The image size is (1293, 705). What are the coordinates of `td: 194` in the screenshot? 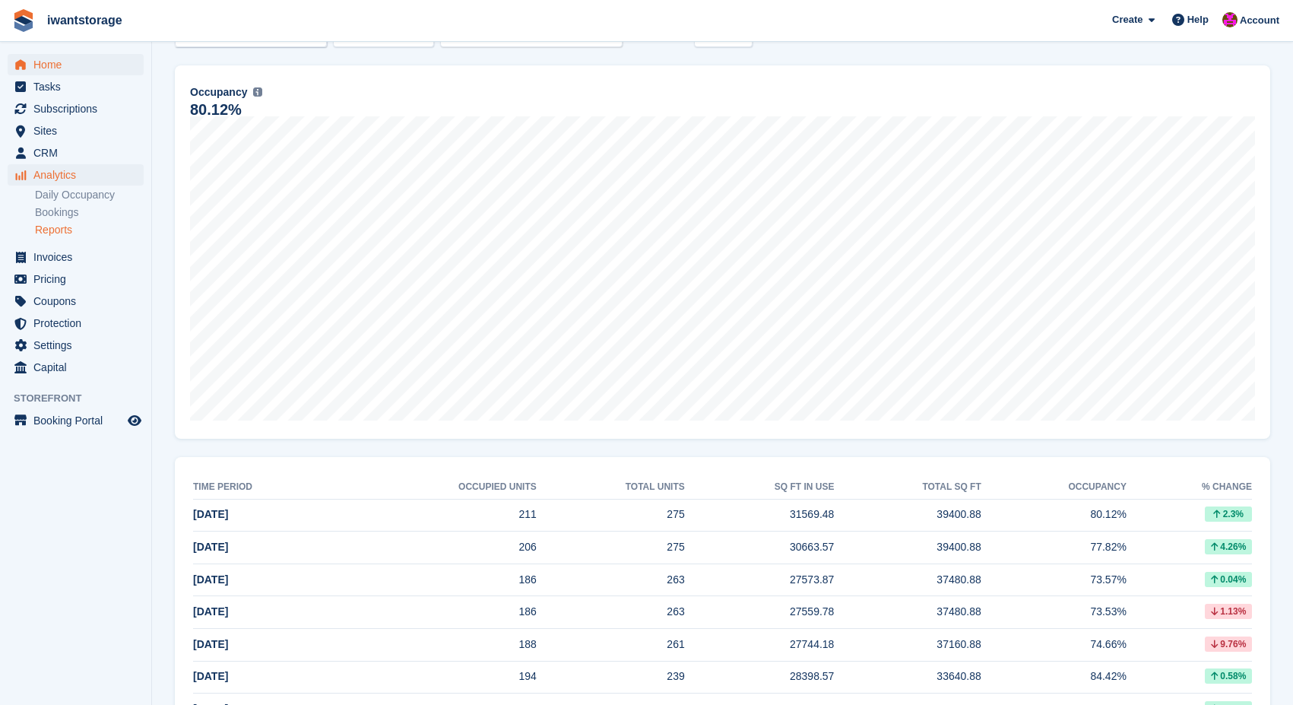 It's located at (439, 676).